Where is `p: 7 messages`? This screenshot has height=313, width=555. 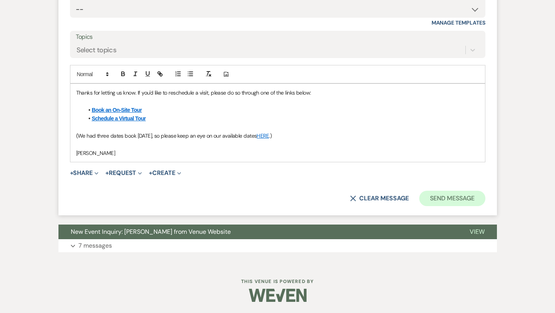
p: 7 messages is located at coordinates (95, 246).